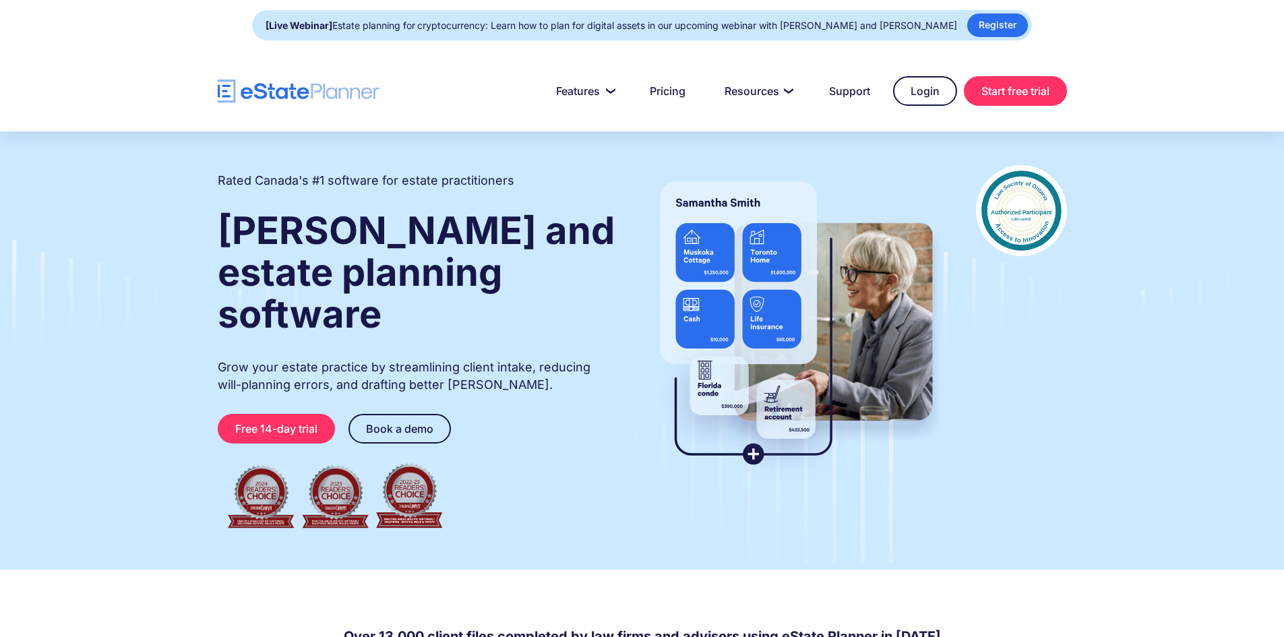  What do you see at coordinates (757, 91) in the screenshot?
I see `a: Resources` at bounding box center [757, 91].